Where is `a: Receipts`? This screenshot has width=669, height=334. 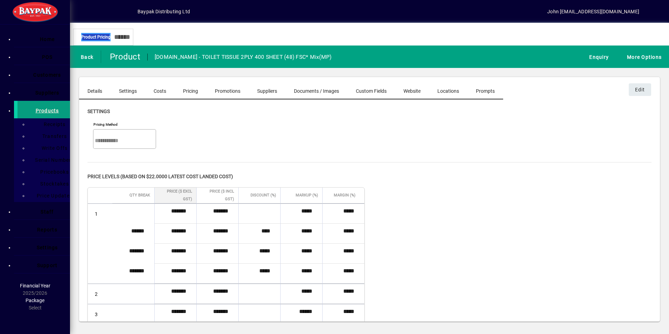 a: Receipts is located at coordinates (51, 124).